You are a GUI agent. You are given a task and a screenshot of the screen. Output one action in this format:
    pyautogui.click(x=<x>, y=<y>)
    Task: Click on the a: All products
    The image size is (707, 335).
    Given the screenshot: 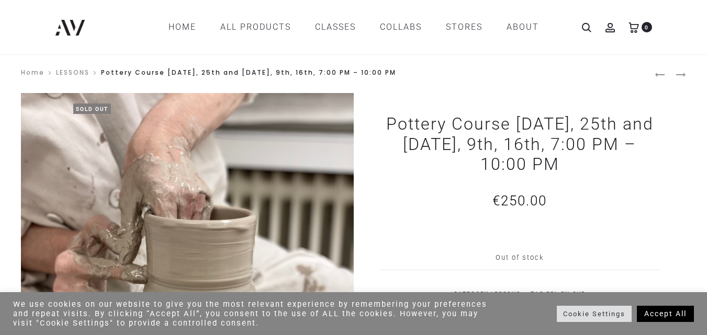 What is the action you would take?
    pyautogui.click(x=255, y=27)
    